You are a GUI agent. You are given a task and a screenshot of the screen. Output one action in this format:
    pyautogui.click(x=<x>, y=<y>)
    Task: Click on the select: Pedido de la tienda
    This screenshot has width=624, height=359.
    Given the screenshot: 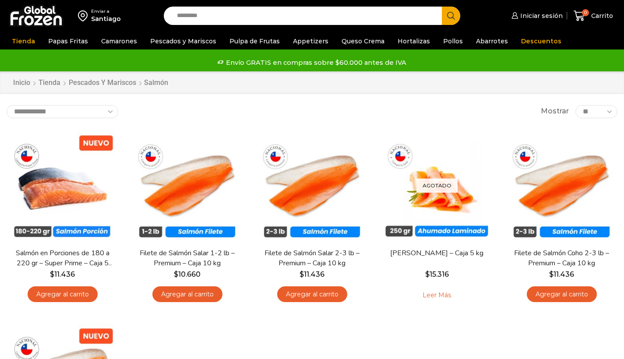 What is the action you would take?
    pyautogui.click(x=62, y=112)
    